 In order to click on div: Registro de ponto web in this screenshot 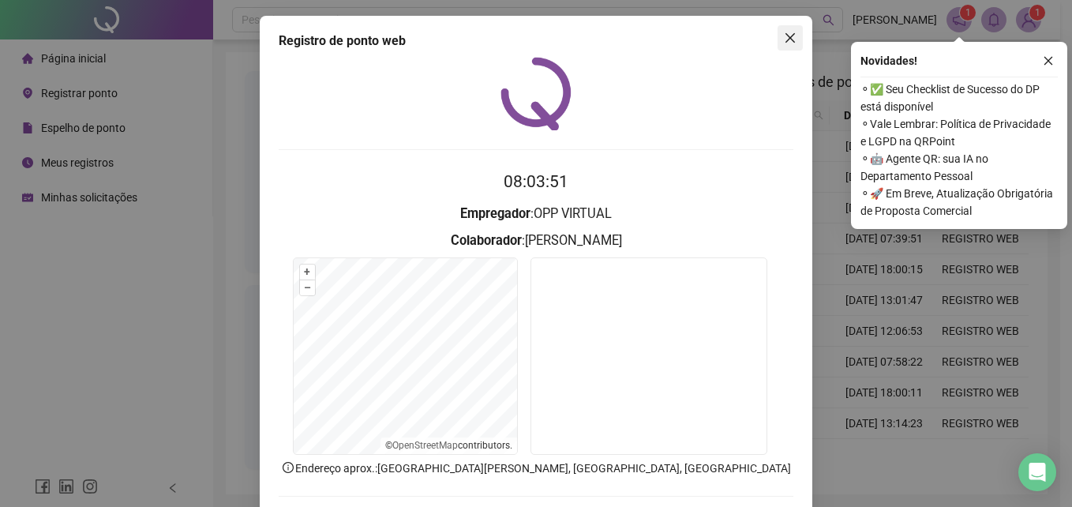, I will do `click(536, 41)`.